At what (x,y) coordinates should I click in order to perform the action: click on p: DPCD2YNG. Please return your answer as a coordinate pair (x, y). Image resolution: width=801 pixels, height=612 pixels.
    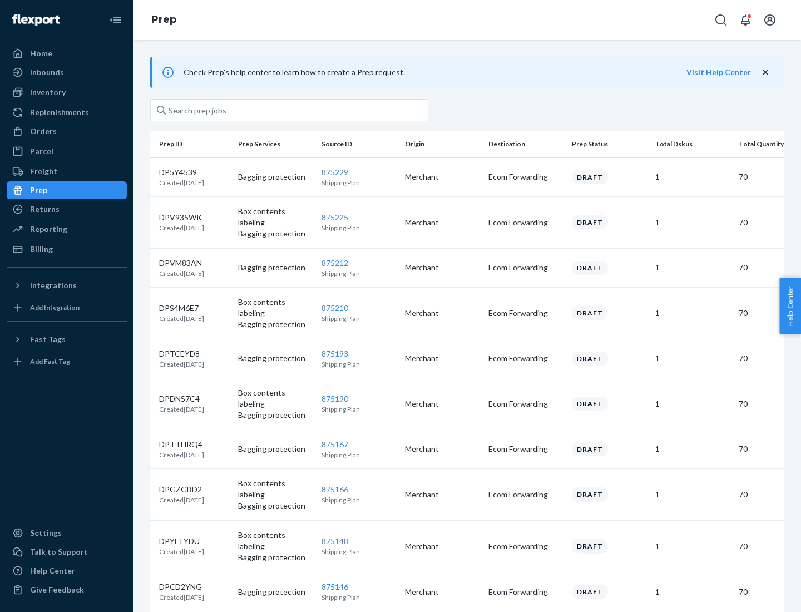
    Looking at the image, I should click on (181, 587).